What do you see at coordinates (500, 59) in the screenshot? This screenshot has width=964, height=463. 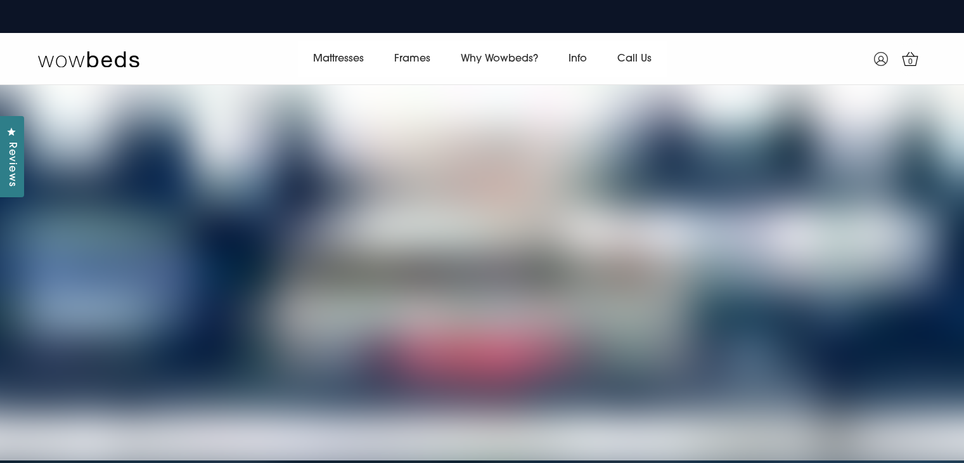 I see `a: Why Wowbeds?` at bounding box center [500, 59].